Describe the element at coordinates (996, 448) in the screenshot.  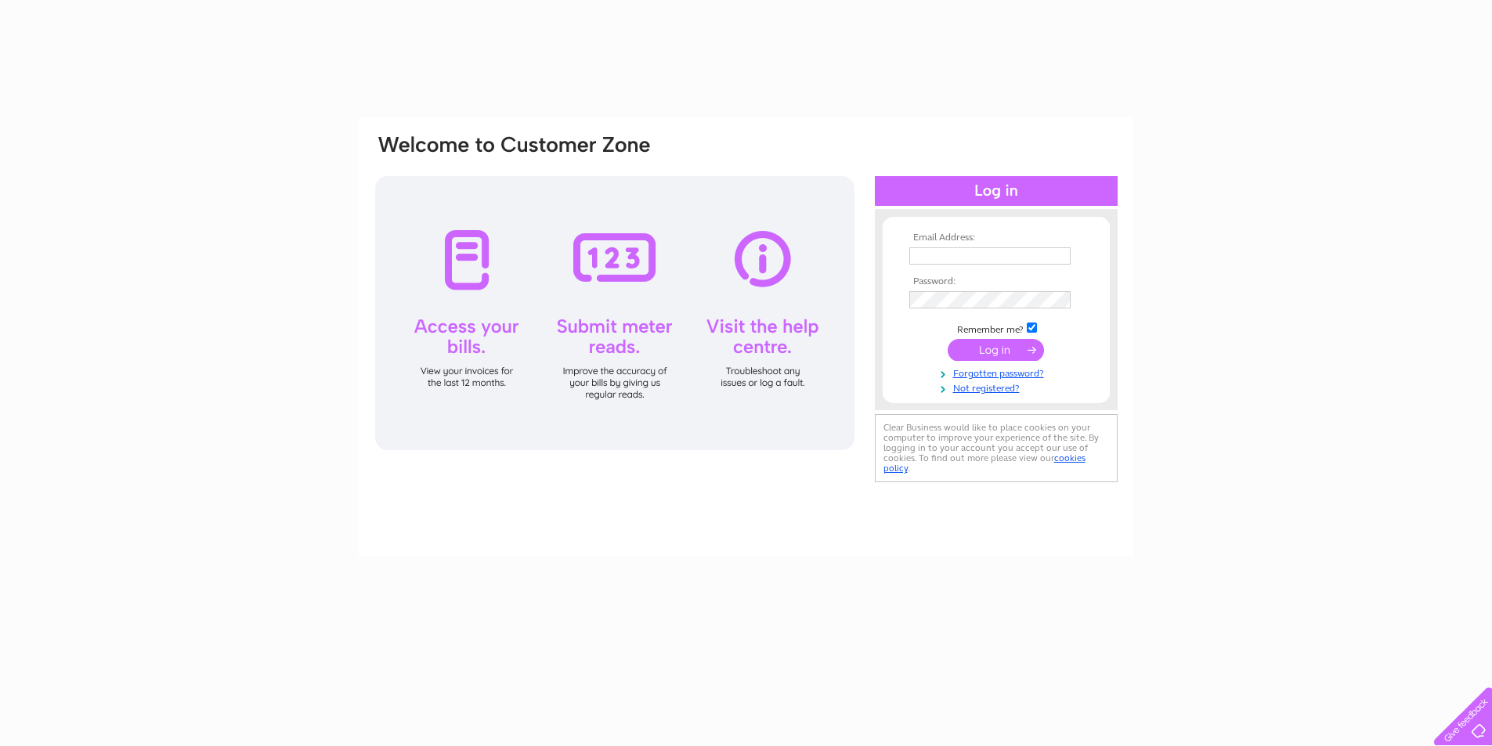
I see `div: Clear Business would like to place cookies on your computer to improve your experience of the sit...` at that location.